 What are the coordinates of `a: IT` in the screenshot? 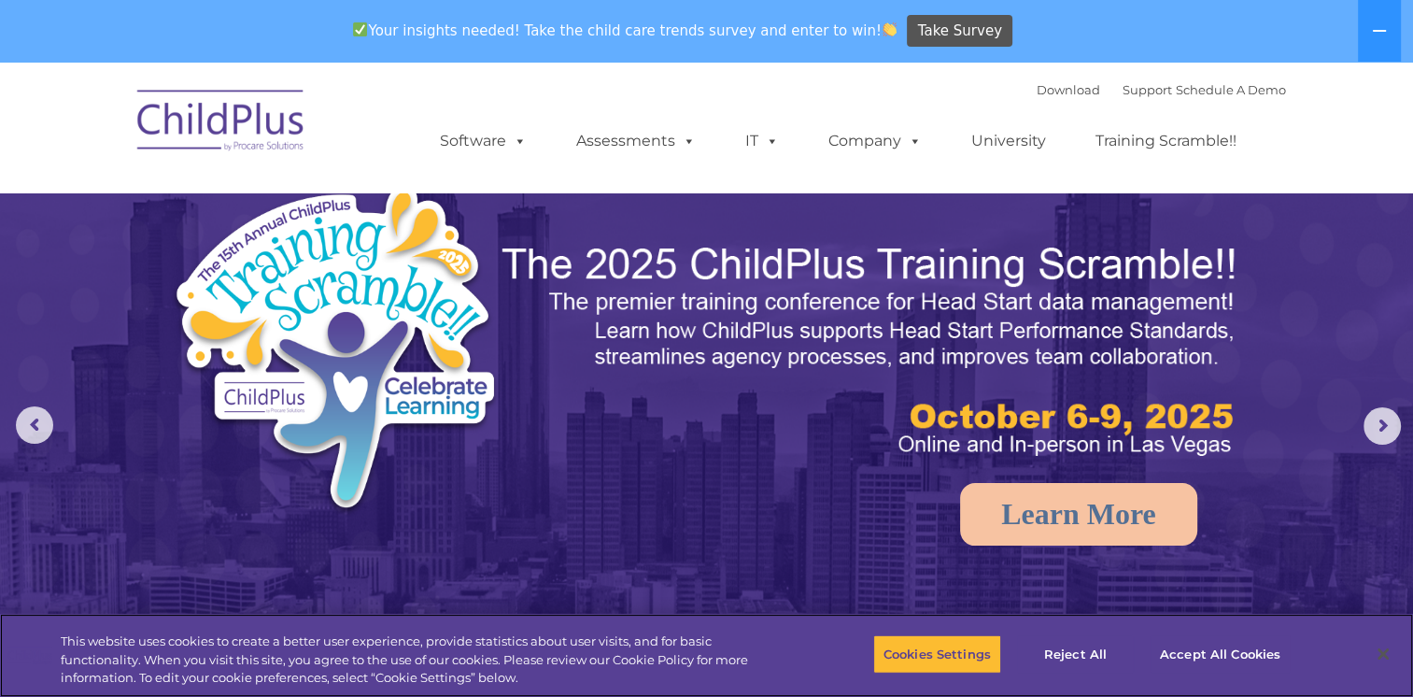 It's located at (762, 141).